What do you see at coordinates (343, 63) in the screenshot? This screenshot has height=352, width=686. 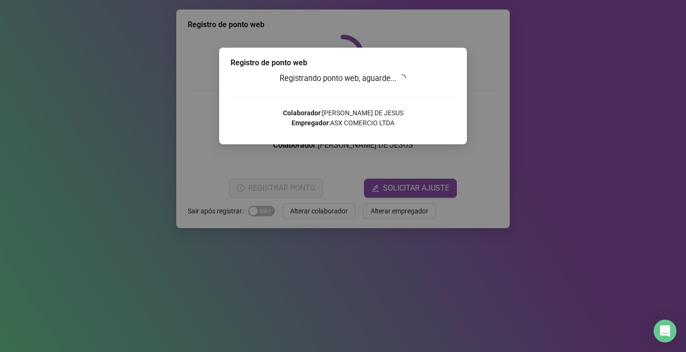 I see `div: Registro de ponto web` at bounding box center [343, 63].